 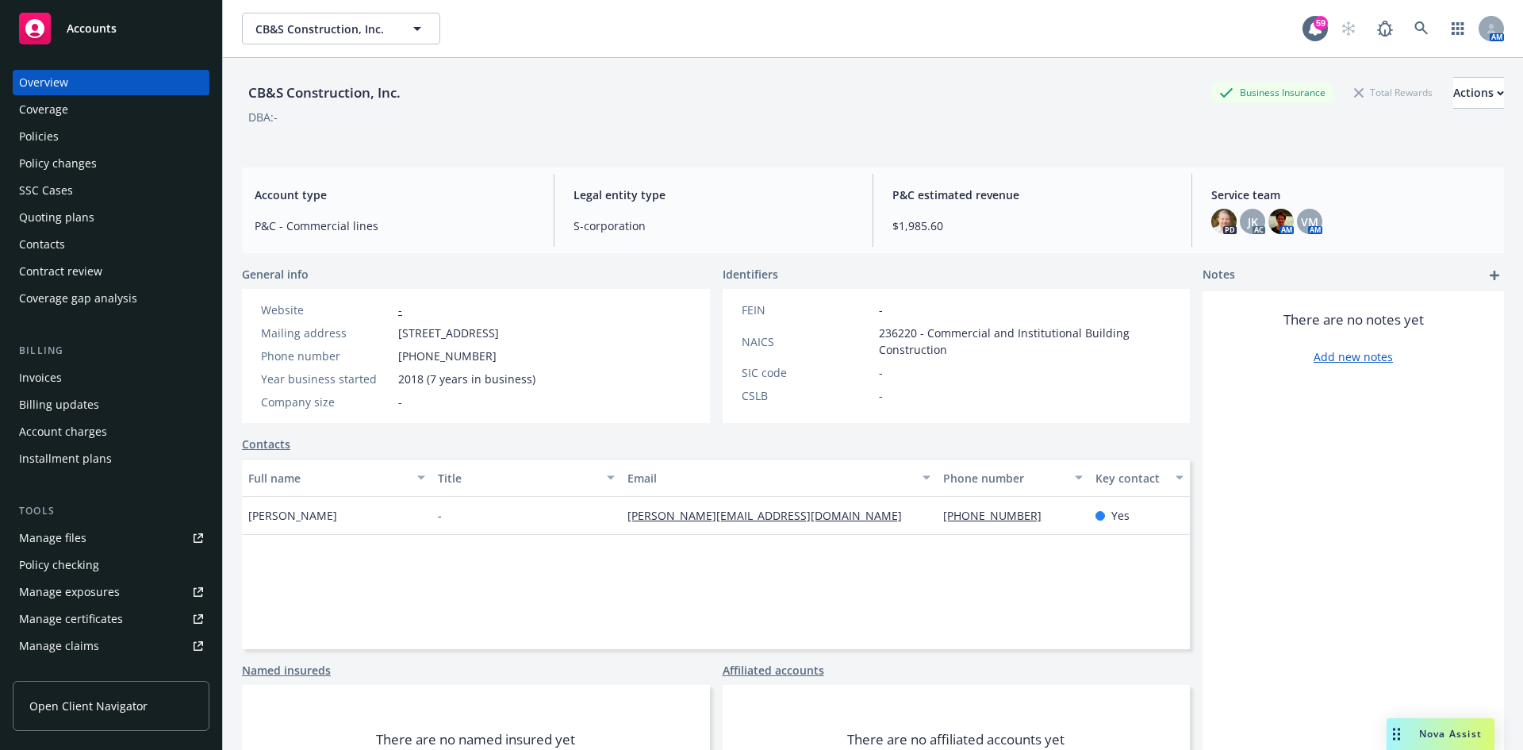 What do you see at coordinates (1131, 478) in the screenshot?
I see `div: Key contact` at bounding box center [1131, 478].